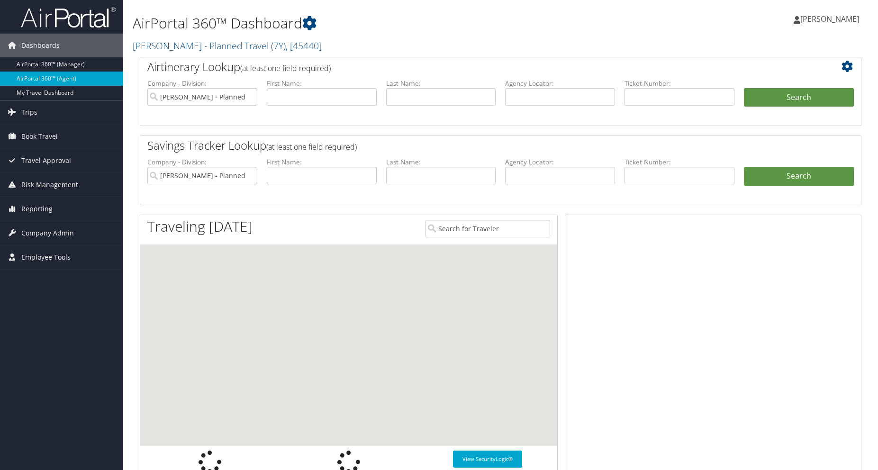 The height and width of the screenshot is (470, 878). Describe the element at coordinates (29, 112) in the screenshot. I see `span: Trips` at that location.